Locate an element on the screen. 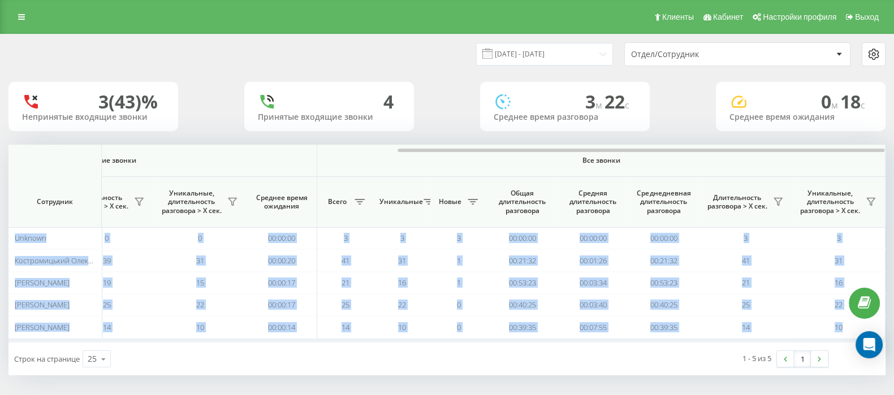  div: Среднее время разговора is located at coordinates (565, 117).